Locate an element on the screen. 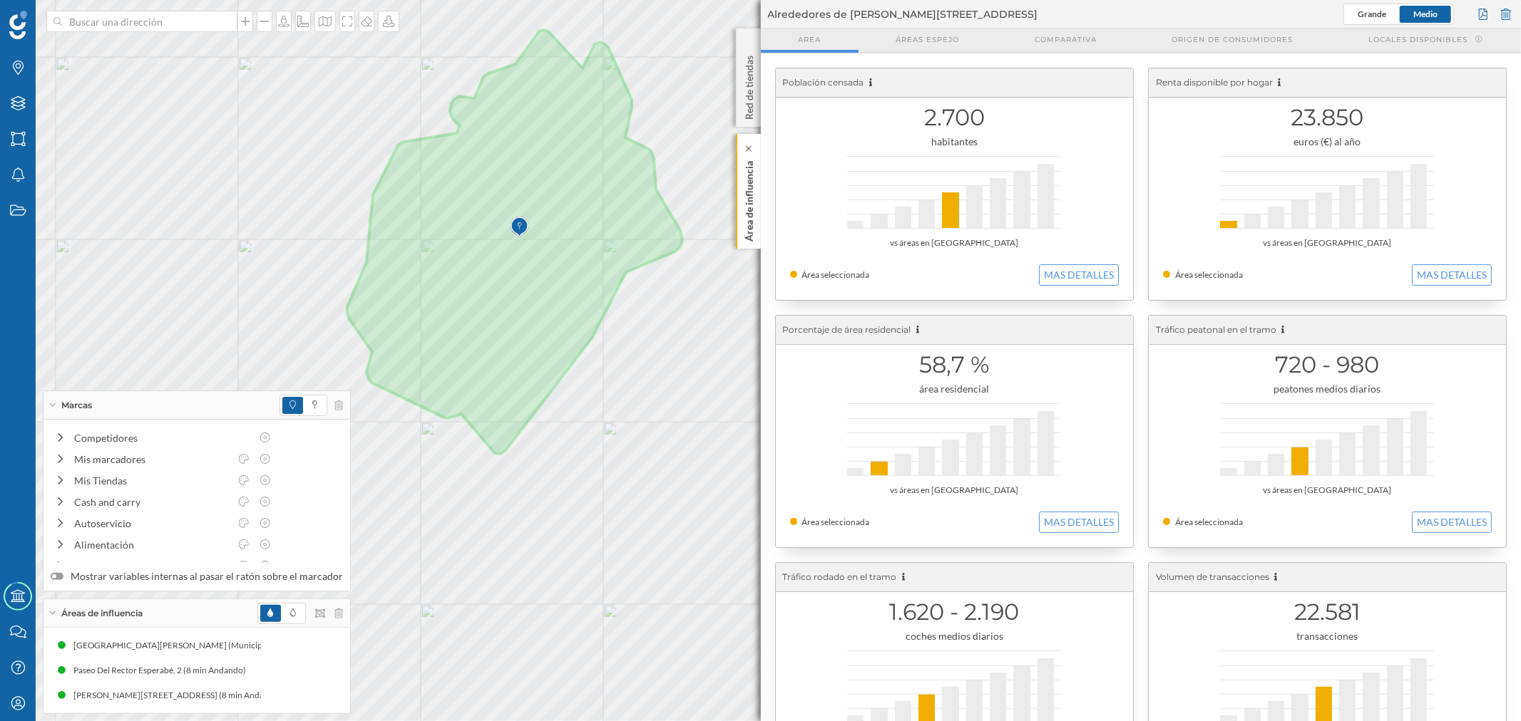 This screenshot has width=1521, height=721. span: Medio is located at coordinates (1425, 14).